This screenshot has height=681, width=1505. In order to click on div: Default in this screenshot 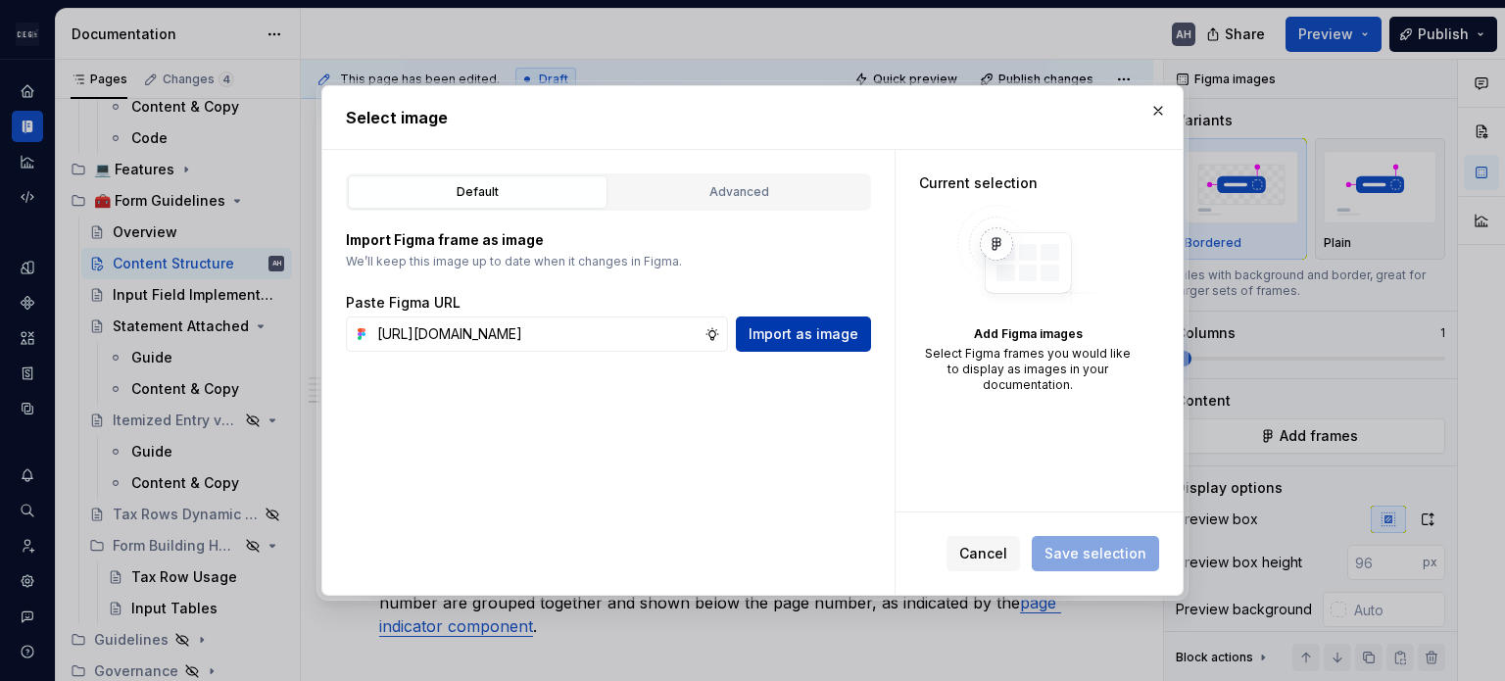, I will do `click(477, 192)`.